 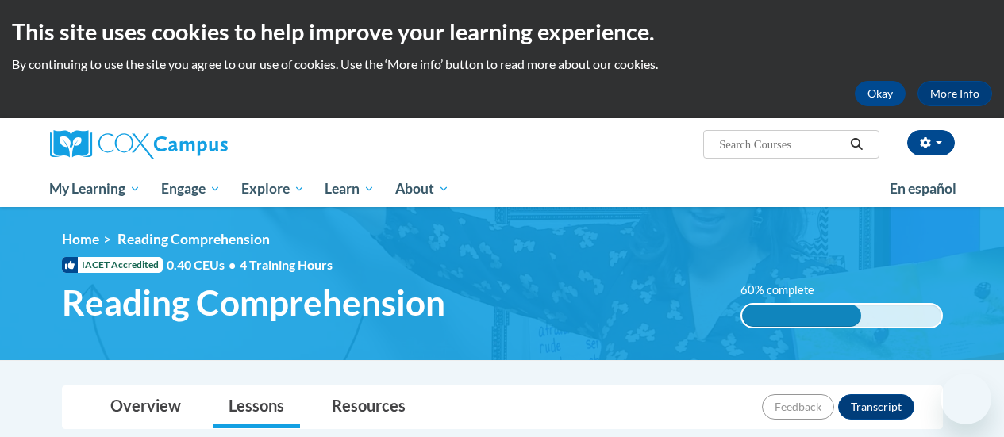 What do you see at coordinates (190, 189) in the screenshot?
I see `span: Engage` at bounding box center [190, 189].